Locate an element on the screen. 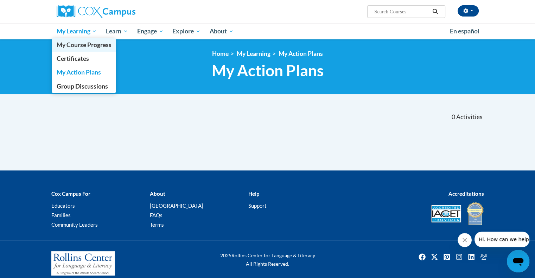 The width and height of the screenshot is (535, 278). a: Terms is located at coordinates (156, 225).